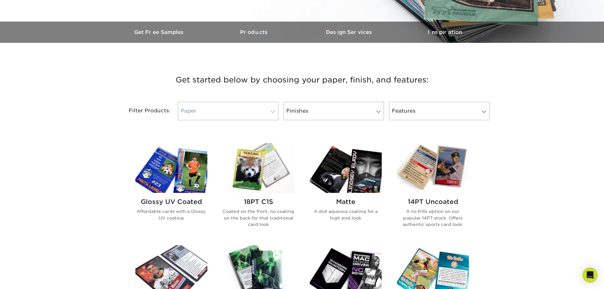  What do you see at coordinates (255, 32) in the screenshot?
I see `h3: Products` at bounding box center [255, 32].